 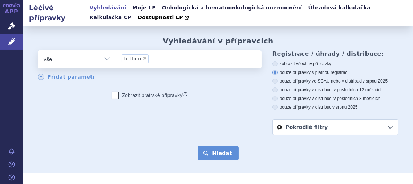 I want to click on label: pouze přípravky ve SCAU nebo v distribuci, so click(x=335, y=81).